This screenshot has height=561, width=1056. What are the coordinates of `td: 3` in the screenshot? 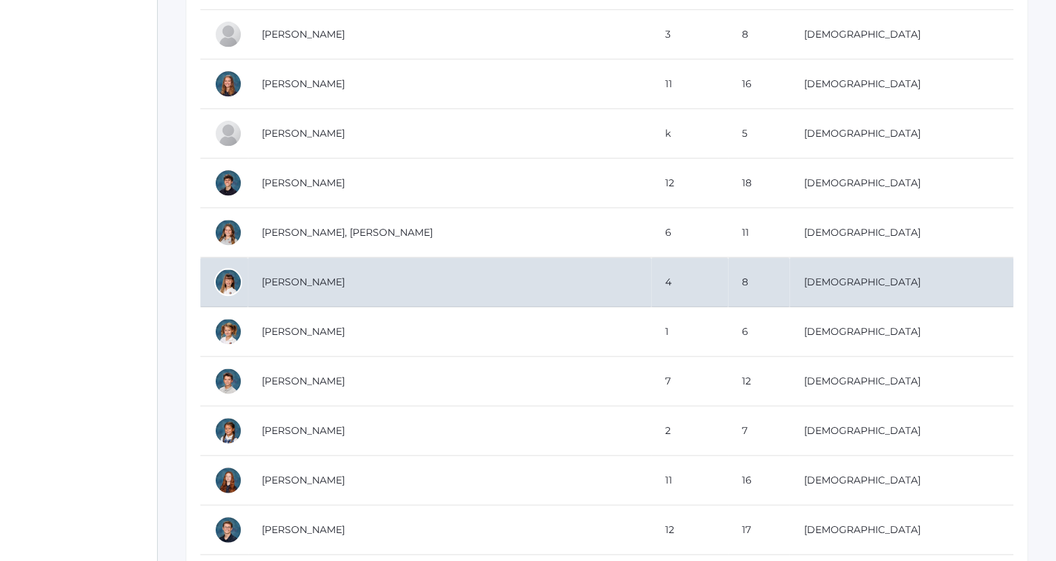 It's located at (690, 34).